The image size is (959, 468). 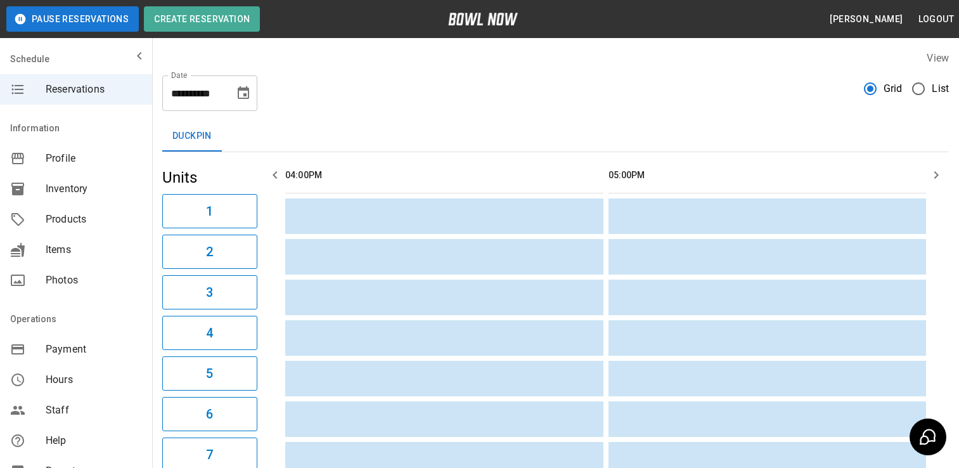 I want to click on span: Items, so click(x=94, y=250).